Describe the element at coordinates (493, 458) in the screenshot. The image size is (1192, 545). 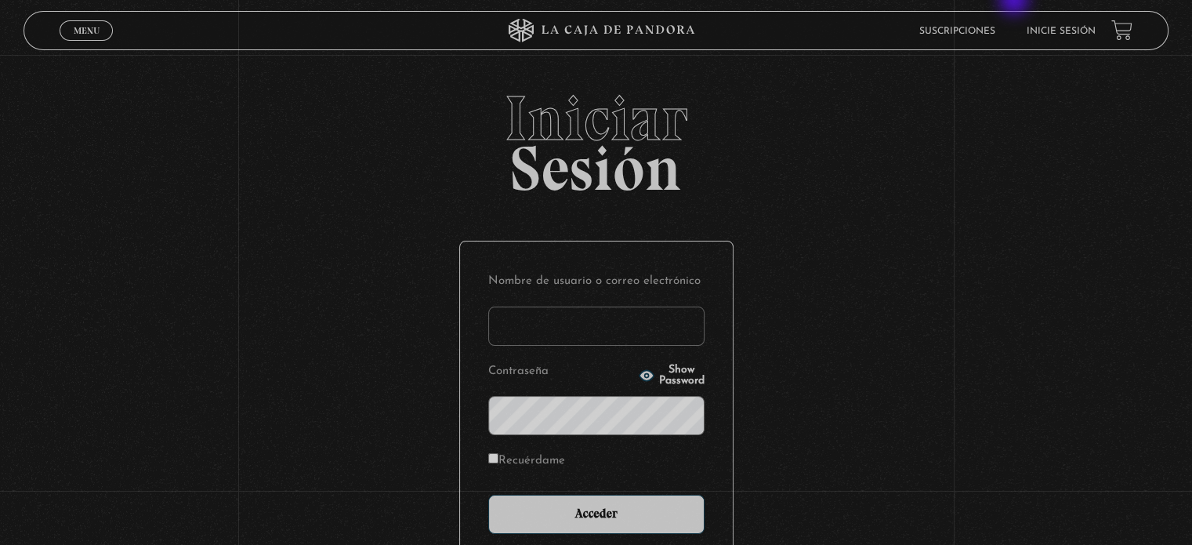
I see `input: Recuérdame` at that location.